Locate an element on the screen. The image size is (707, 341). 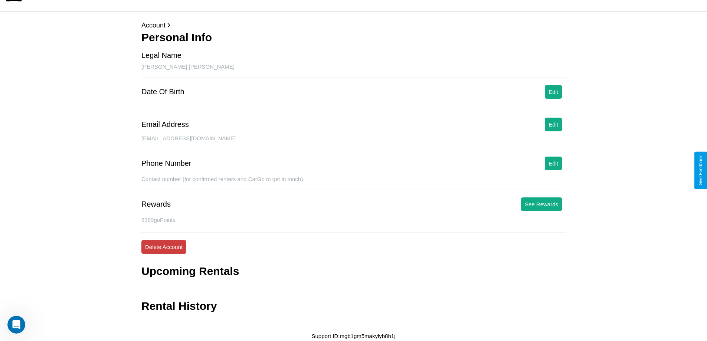
div: Contact number (for confirmed renters and CarGo to get in touch). is located at coordinates (354, 183).